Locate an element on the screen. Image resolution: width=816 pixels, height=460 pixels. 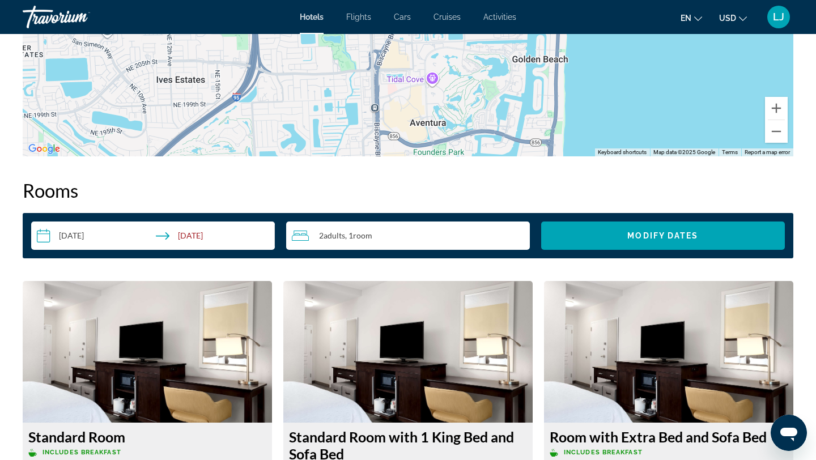
span: en is located at coordinates (686, 18).